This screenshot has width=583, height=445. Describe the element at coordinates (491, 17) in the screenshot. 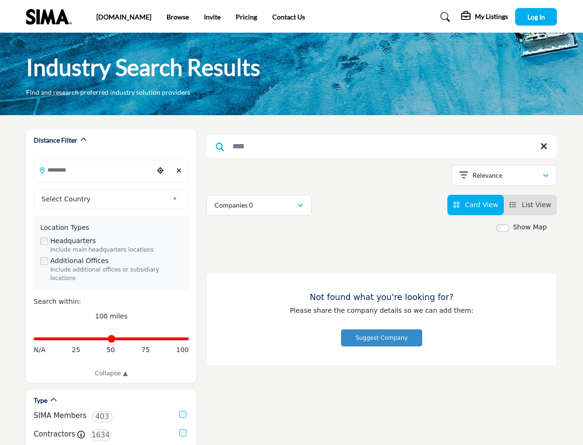

I see `h5: My Listings` at that location.